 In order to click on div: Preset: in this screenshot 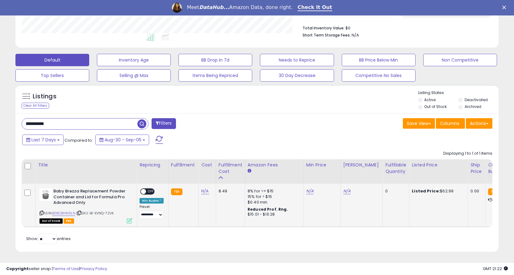, I will do `click(152, 211)`.